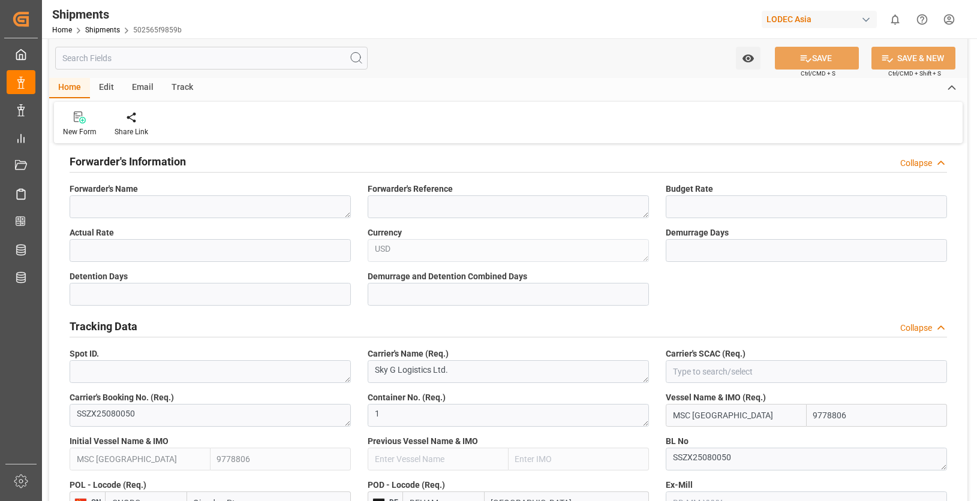 This screenshot has width=977, height=501. I want to click on div: Email, so click(143, 88).